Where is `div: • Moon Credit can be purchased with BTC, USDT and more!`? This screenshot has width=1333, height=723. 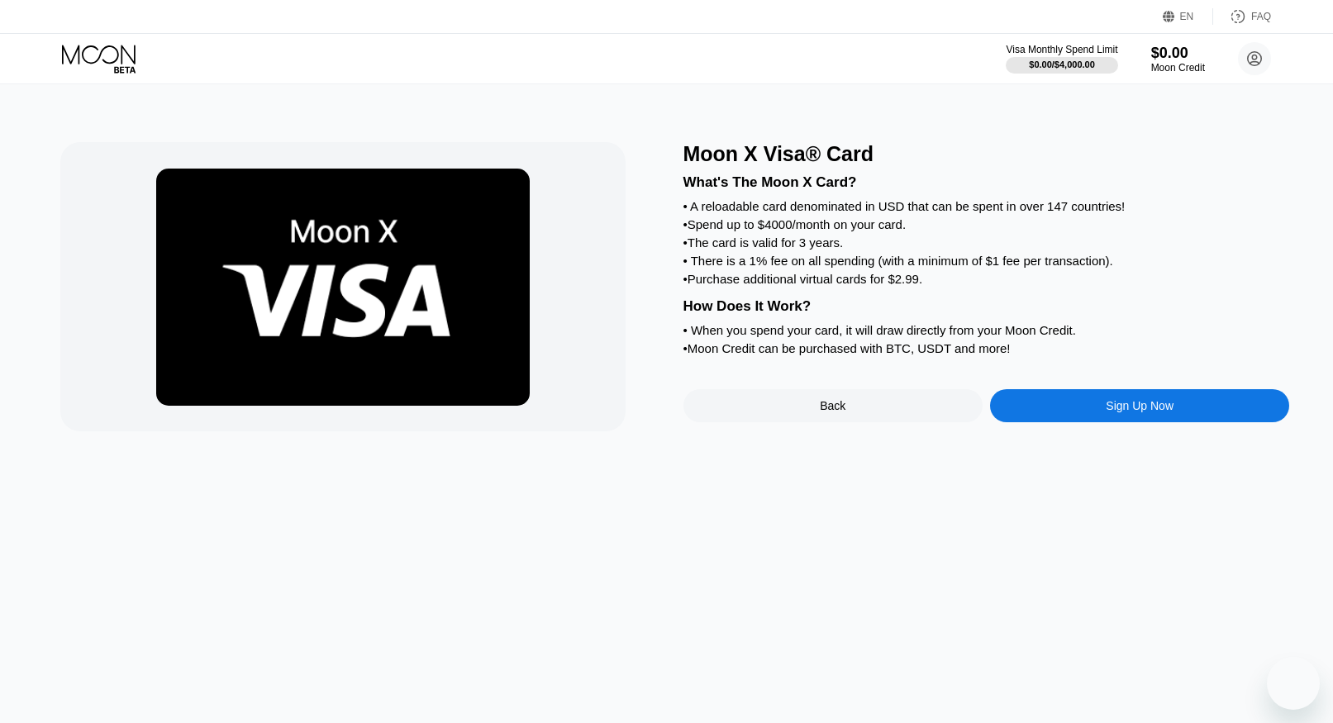 div: • Moon Credit can be purchased with BTC, USDT and more! is located at coordinates (987, 348).